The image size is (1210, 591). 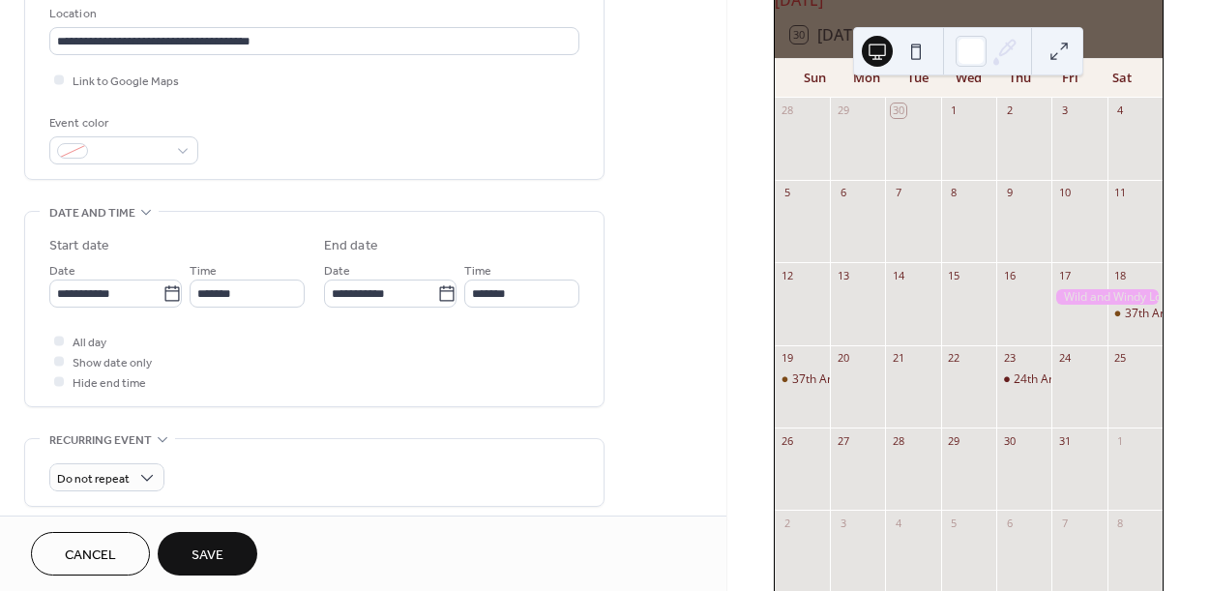 What do you see at coordinates (917, 78) in the screenshot?
I see `div: Tue` at bounding box center [917, 78].